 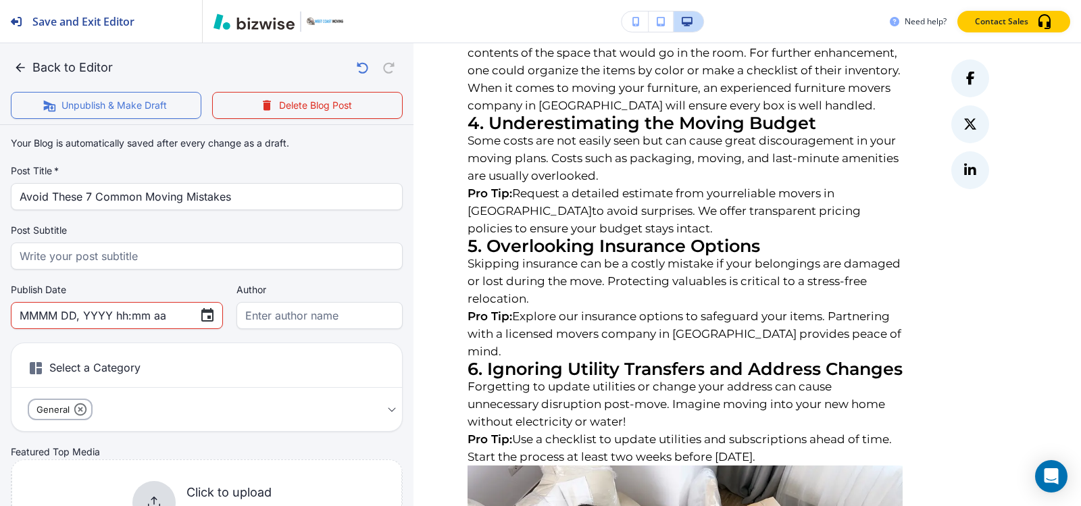 What do you see at coordinates (1052, 476) in the screenshot?
I see `div: Open Intercom Messenger` at bounding box center [1052, 476].